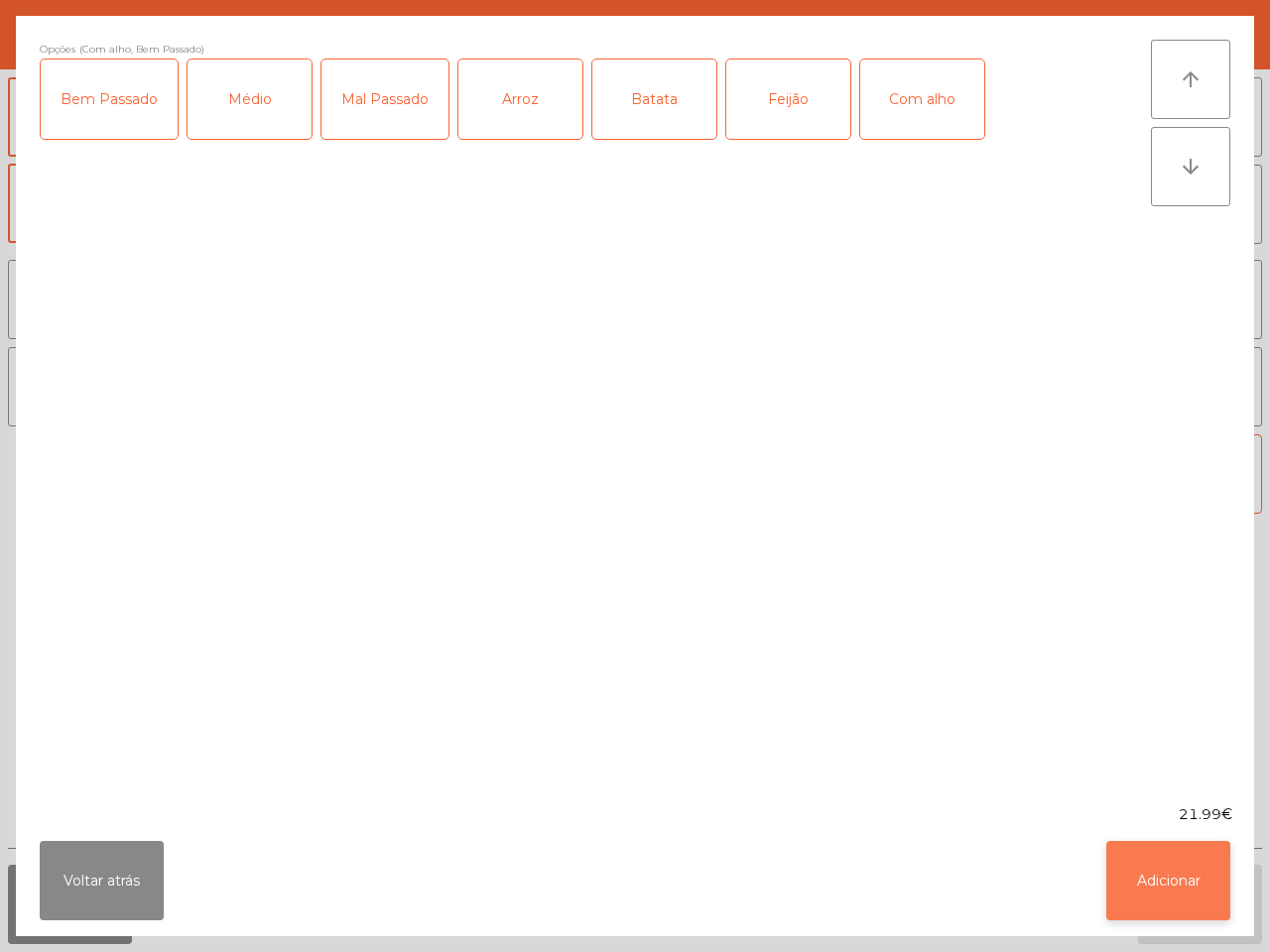 Image resolution: width=1270 pixels, height=952 pixels. What do you see at coordinates (520, 99) in the screenshot?
I see `div: Arroz` at bounding box center [520, 99].